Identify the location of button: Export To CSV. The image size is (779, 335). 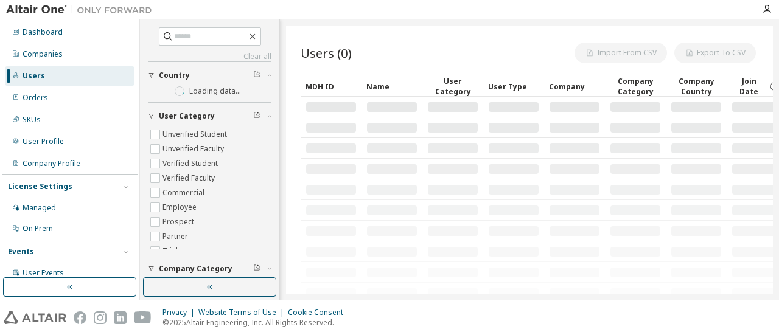
(715, 53).